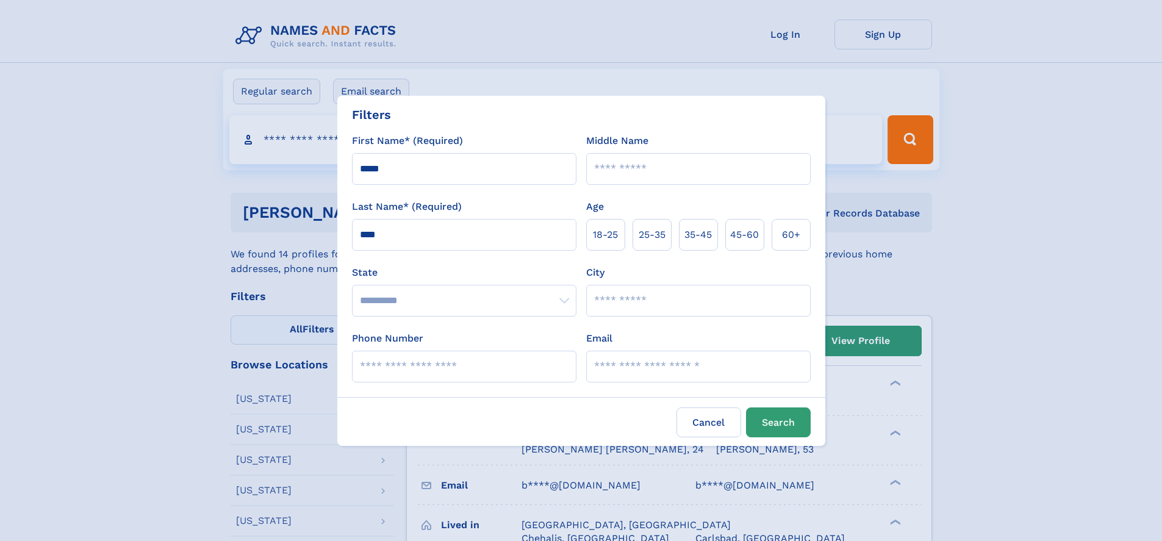 The width and height of the screenshot is (1162, 541). I want to click on label: Email, so click(599, 339).